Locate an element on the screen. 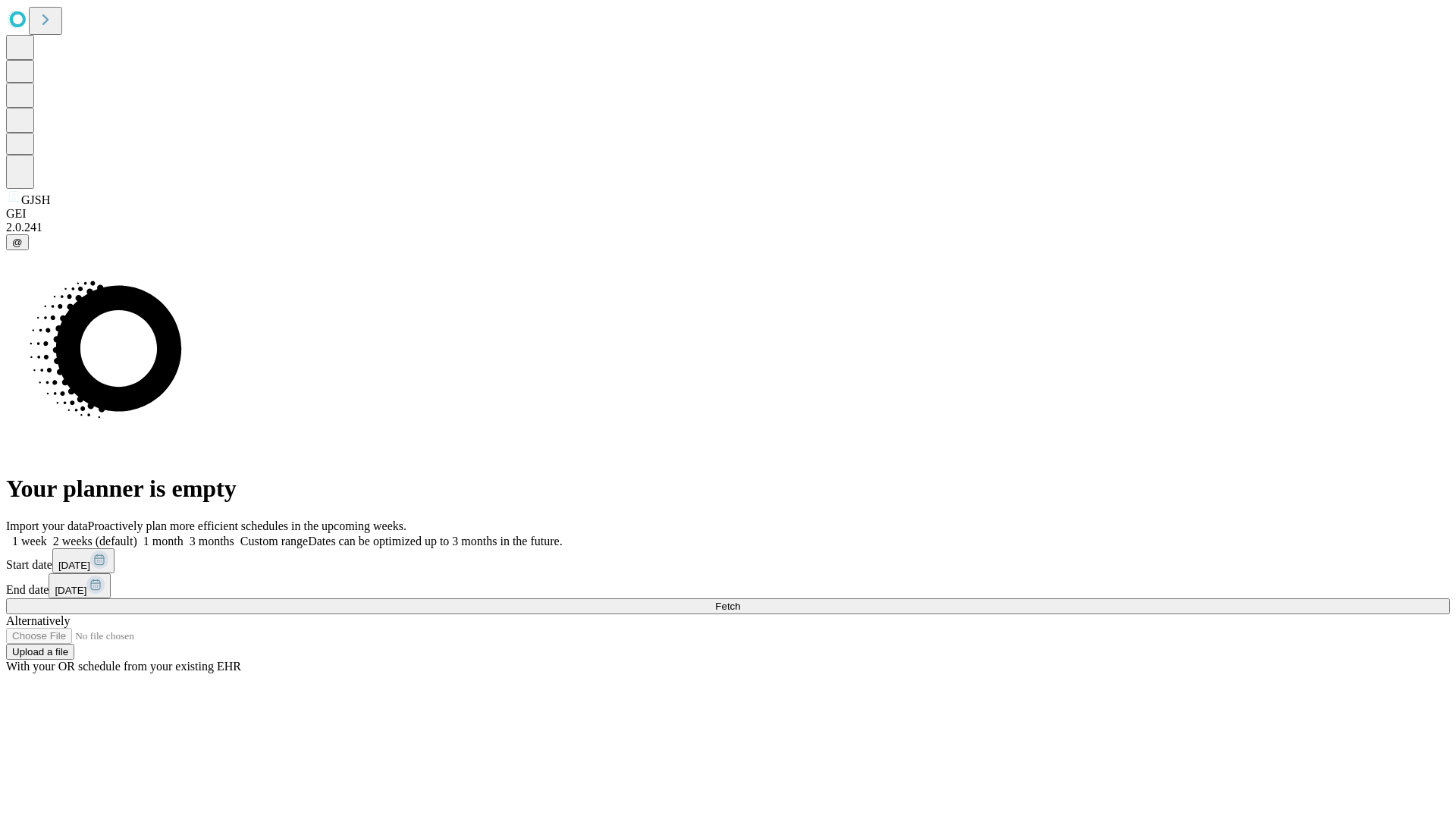 The image size is (1456, 819). span: With your OR schedule from your existing EHR is located at coordinates (124, 666).